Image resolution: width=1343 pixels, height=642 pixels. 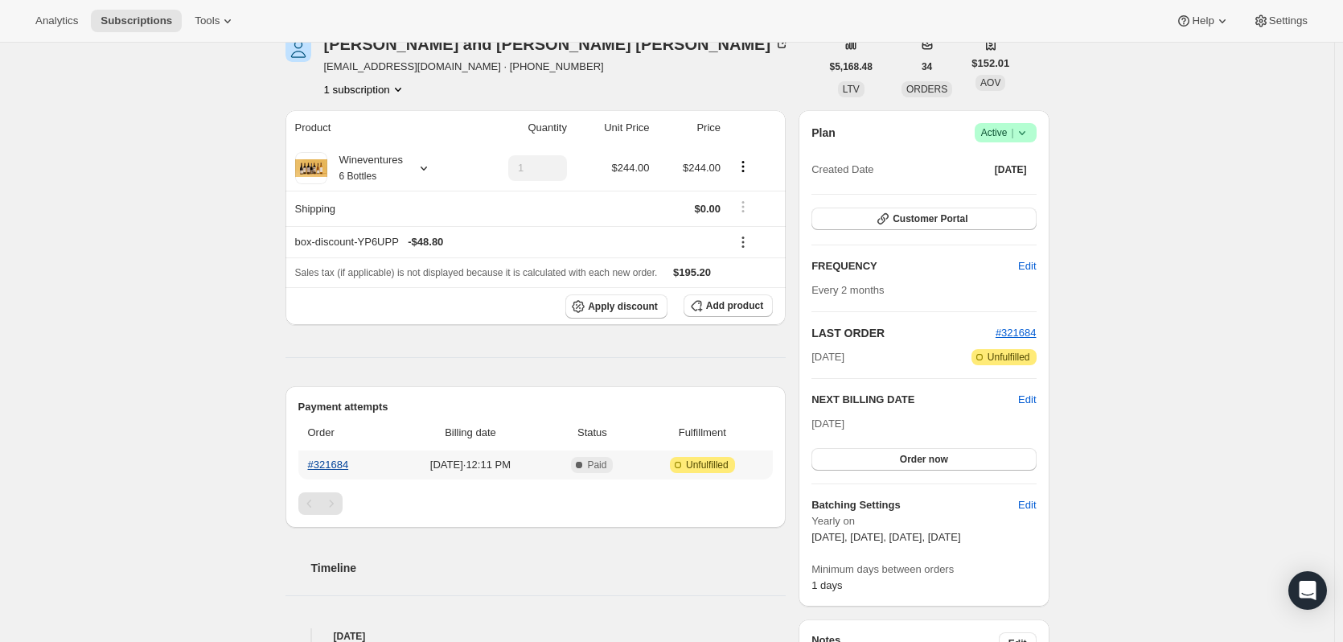 I want to click on span: Paid, so click(x=597, y=465).